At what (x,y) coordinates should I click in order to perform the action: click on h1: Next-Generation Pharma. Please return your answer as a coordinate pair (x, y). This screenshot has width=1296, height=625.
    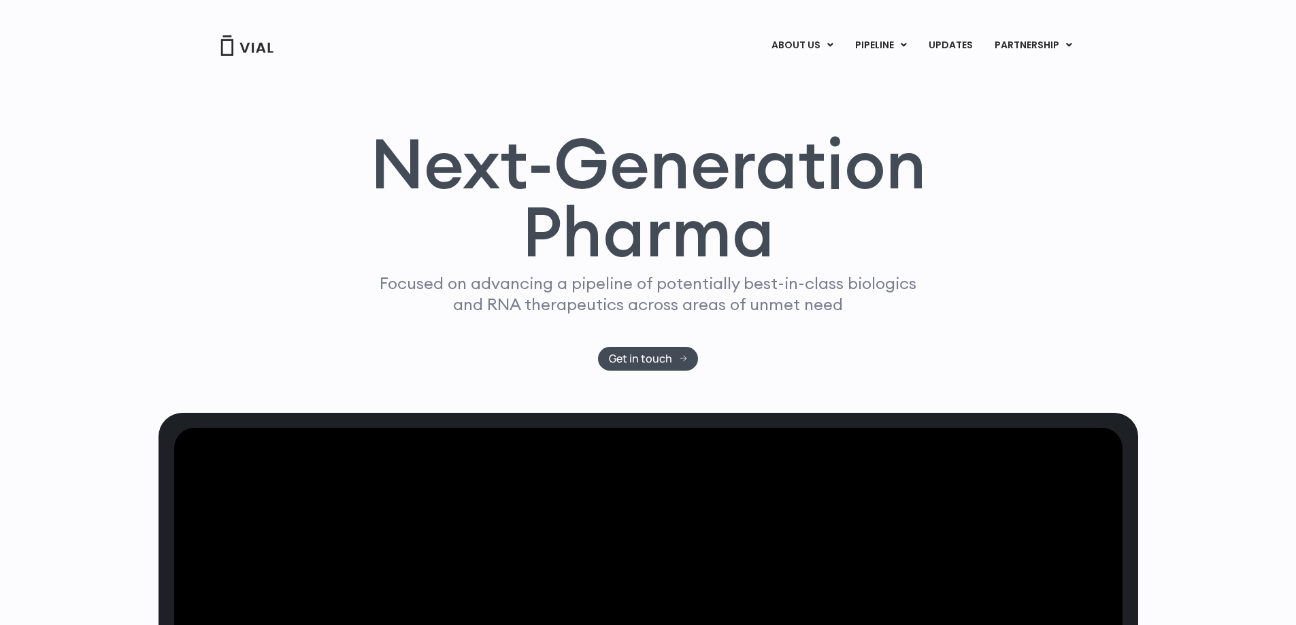
    Looking at the image, I should click on (648, 198).